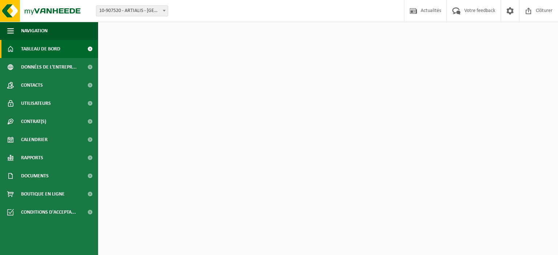 Image resolution: width=558 pixels, height=255 pixels. I want to click on span: Données de l'entrepr..., so click(49, 67).